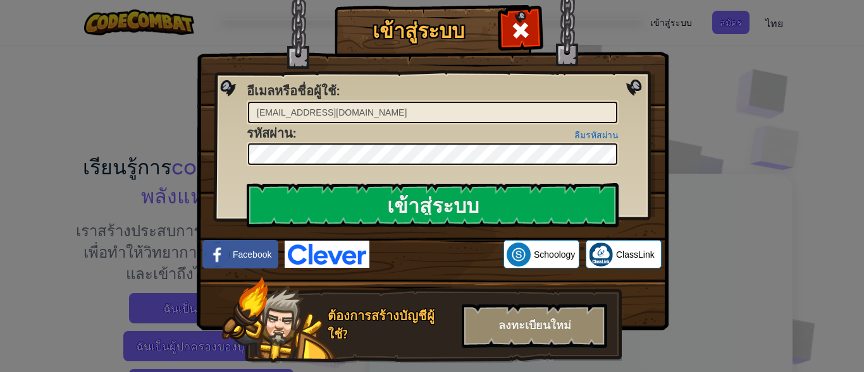  I want to click on span: รหัสผ่าน, so click(269, 133).